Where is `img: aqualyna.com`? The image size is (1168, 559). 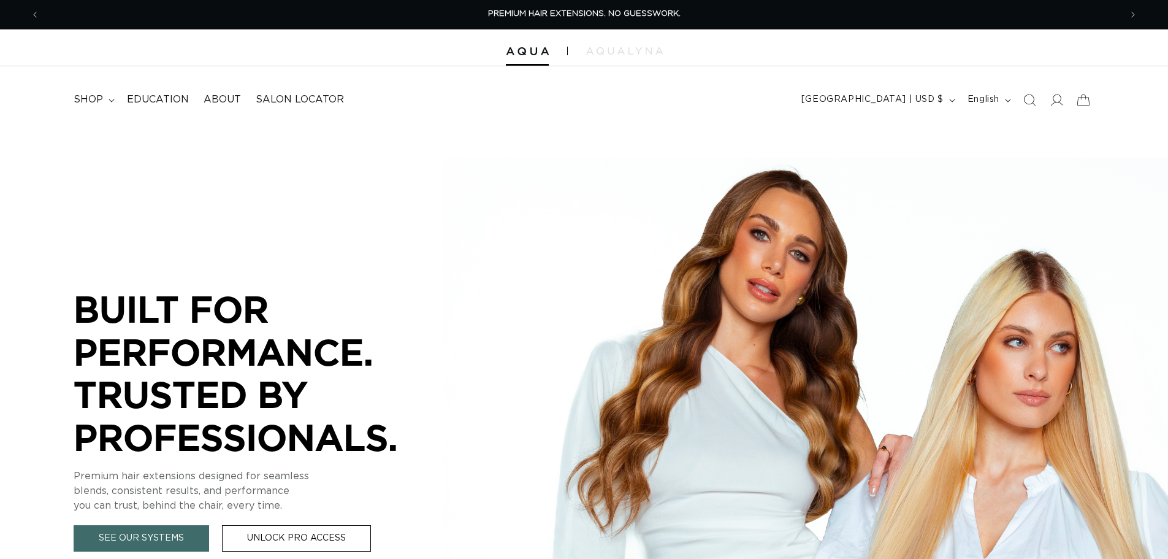
img: aqualyna.com is located at coordinates (624, 51).